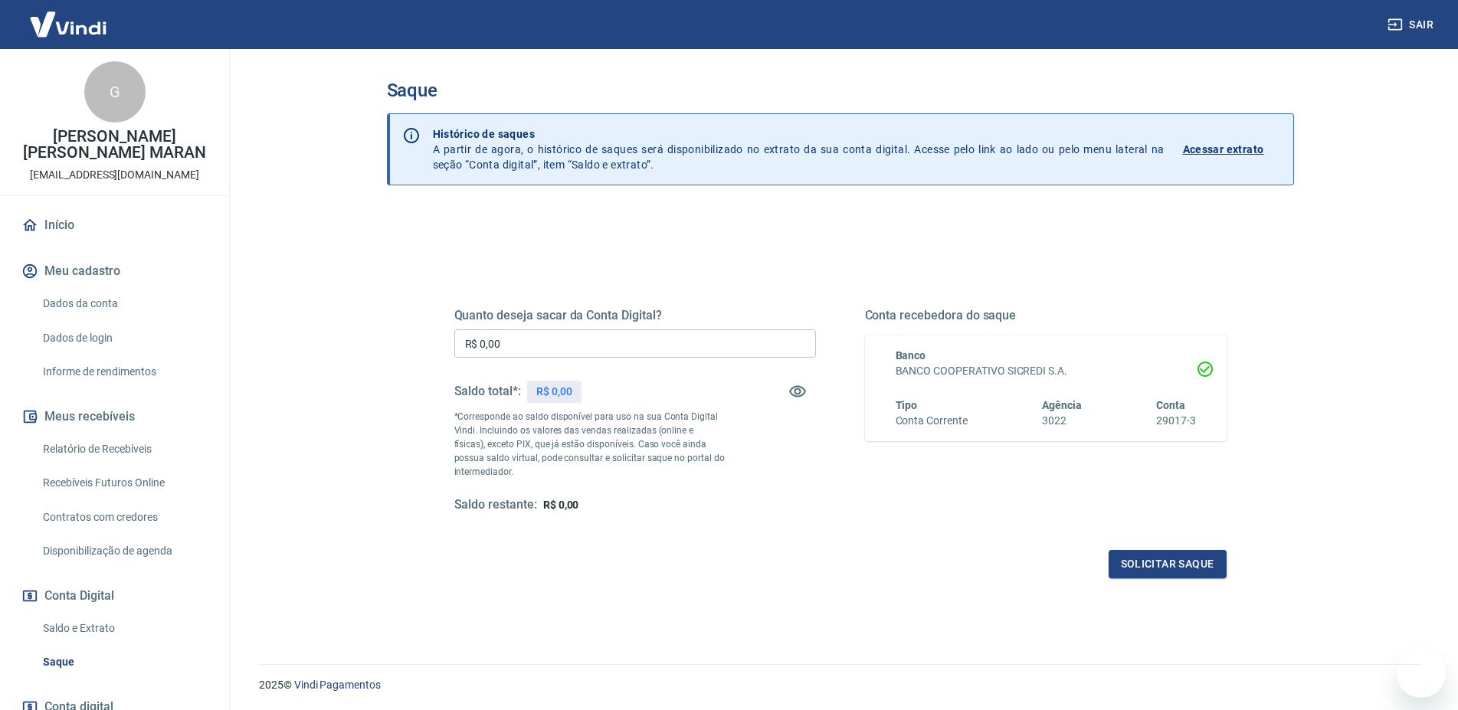 This screenshot has width=1458, height=710. What do you see at coordinates (554, 391) in the screenshot?
I see `p: R$ 0,00` at bounding box center [554, 391].